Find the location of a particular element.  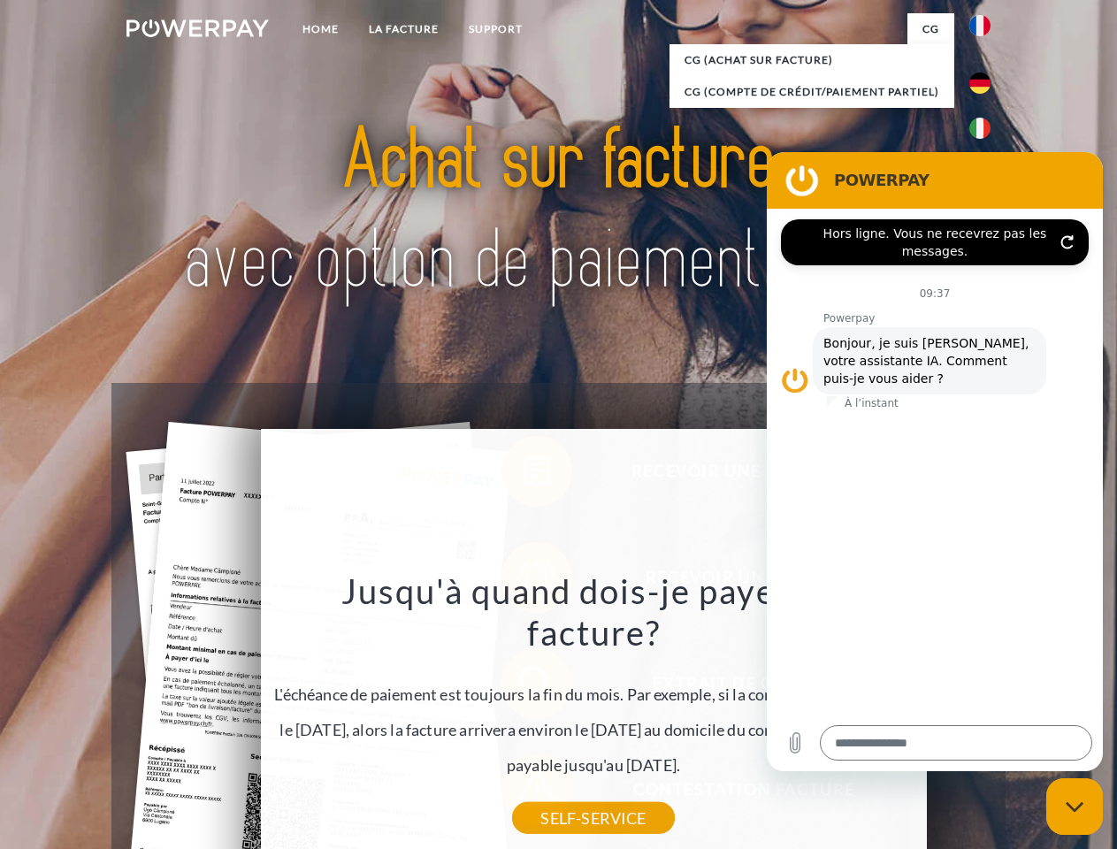

h2: POWERPAY is located at coordinates (193, 28).